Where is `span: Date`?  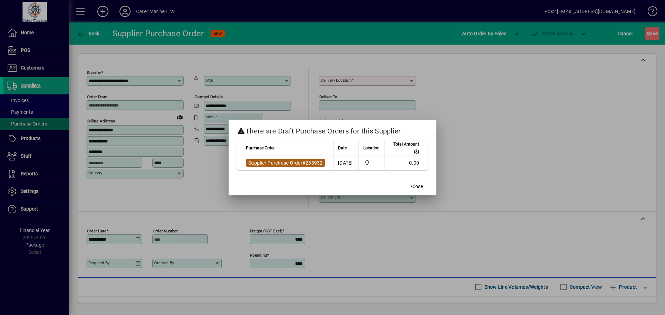 span: Date is located at coordinates (342, 148).